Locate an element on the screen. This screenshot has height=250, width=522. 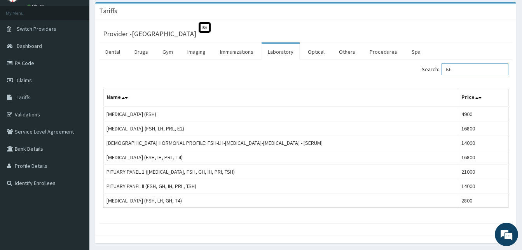
a: Optical is located at coordinates (316, 52).